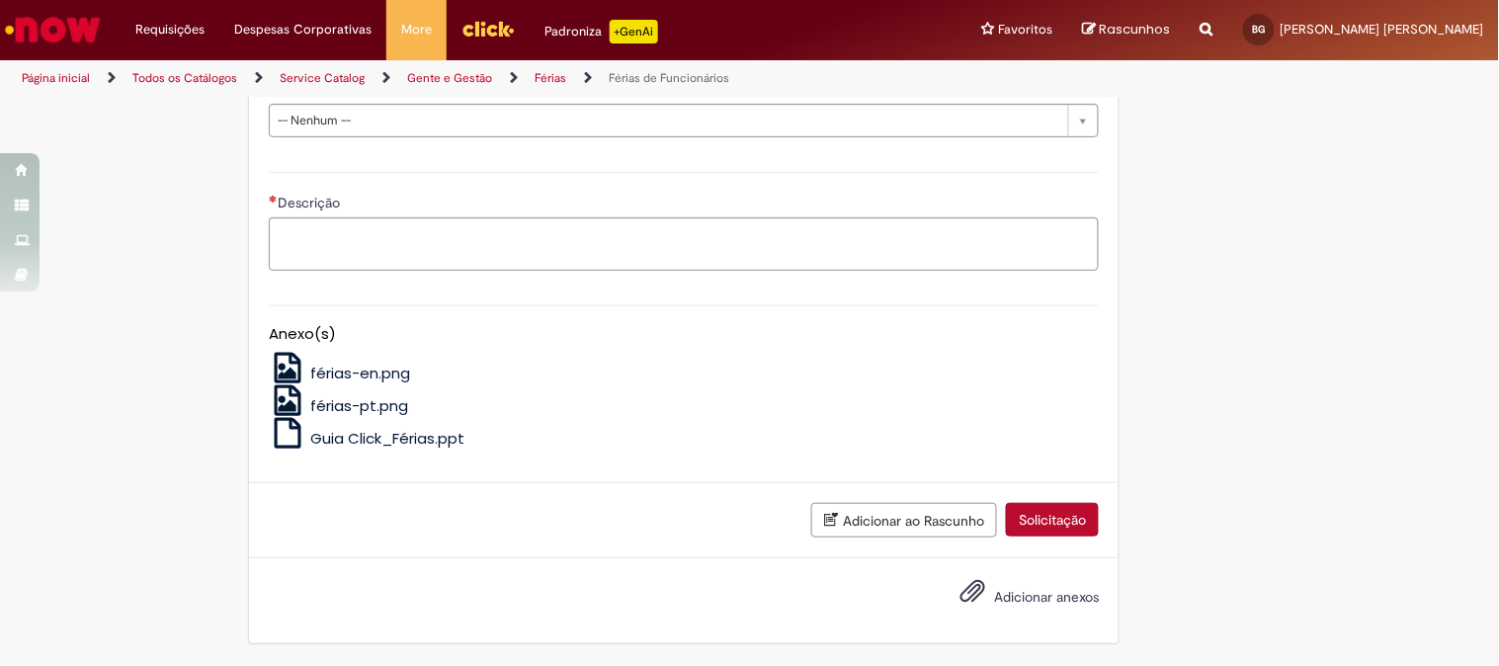 Image resolution: width=1499 pixels, height=666 pixels. Describe the element at coordinates (322, 78) in the screenshot. I see `a: Service Catalog` at that location.